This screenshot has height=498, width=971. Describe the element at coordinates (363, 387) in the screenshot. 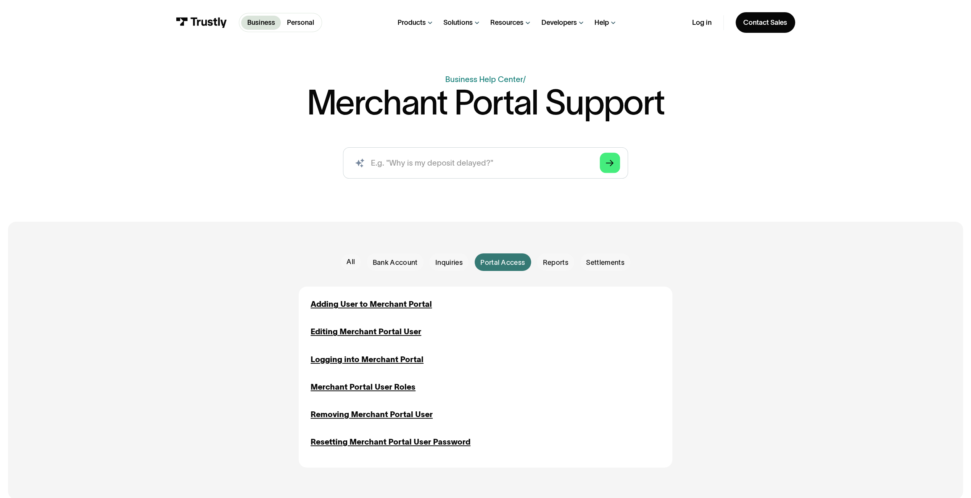

I see `a: Merchant Portal User Roles` at that location.